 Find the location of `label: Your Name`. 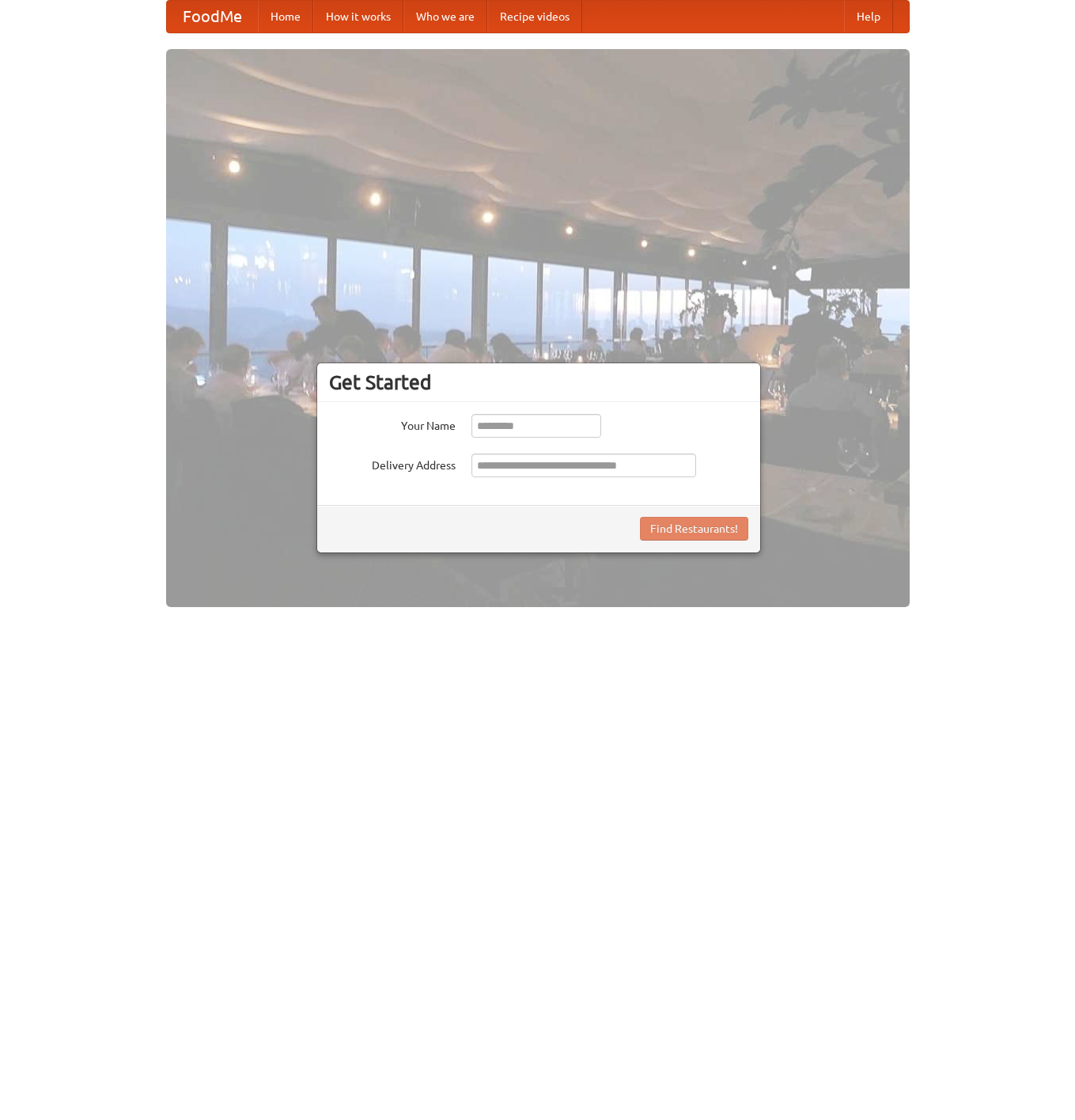

label: Your Name is located at coordinates (392, 424).